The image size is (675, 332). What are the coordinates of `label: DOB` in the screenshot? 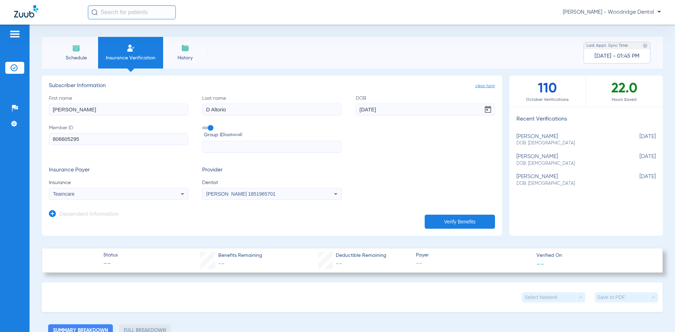 It's located at (425, 105).